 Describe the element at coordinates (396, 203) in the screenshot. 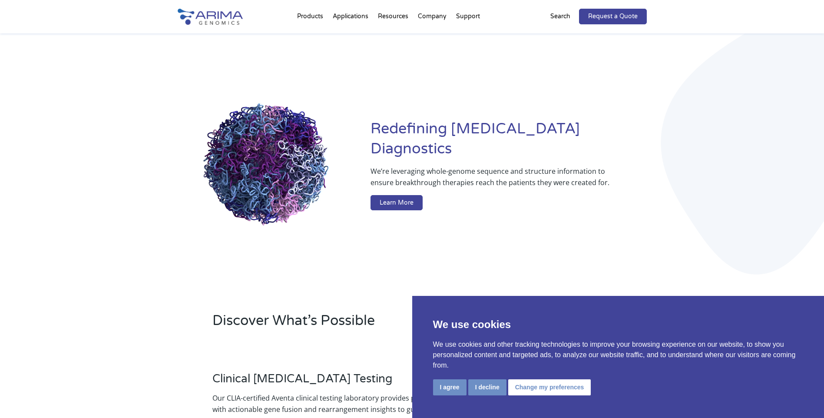

I see `a: Learn More` at that location.